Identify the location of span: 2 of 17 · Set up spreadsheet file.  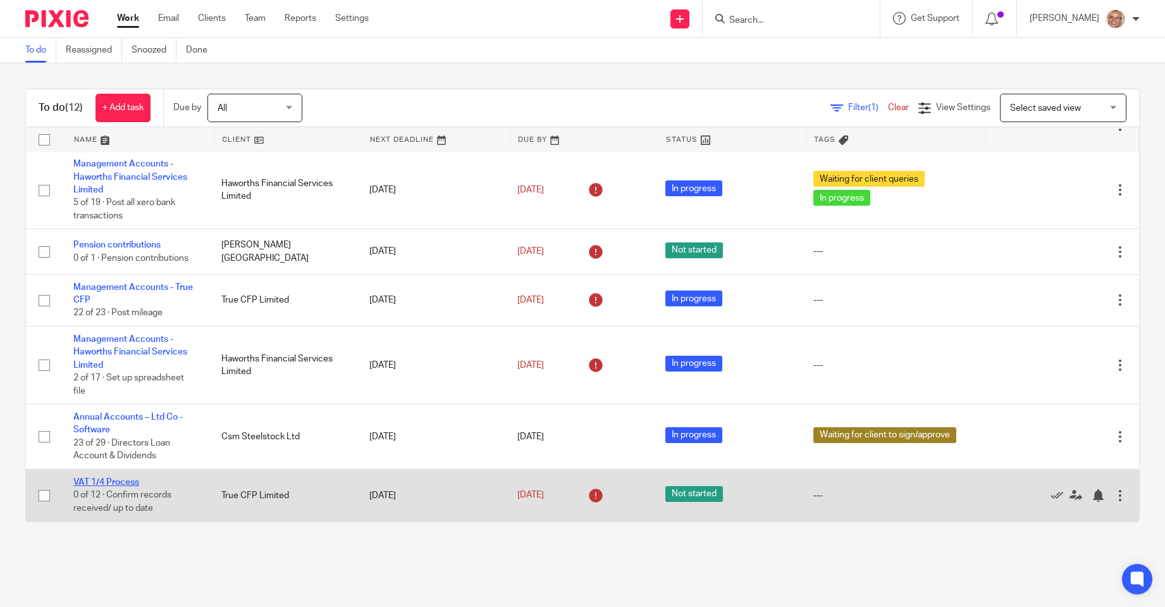
(128, 384).